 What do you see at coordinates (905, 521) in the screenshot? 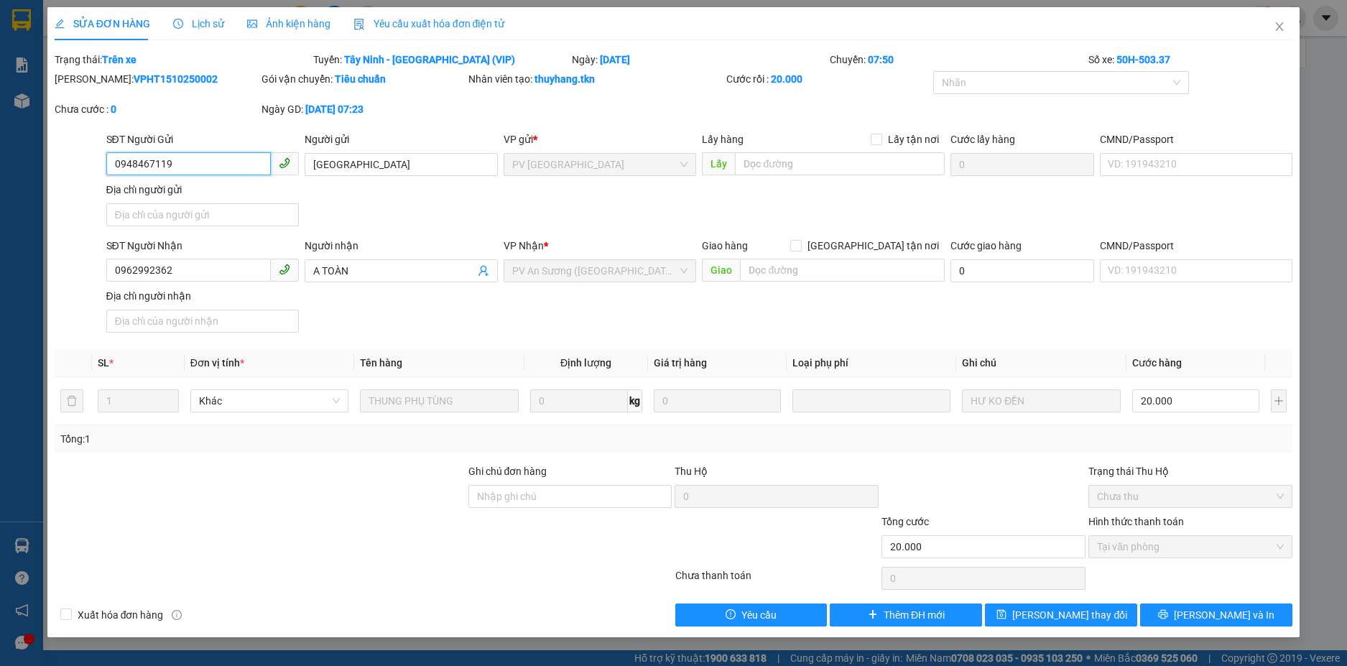
I see `span: Tổng cước` at bounding box center [905, 521].